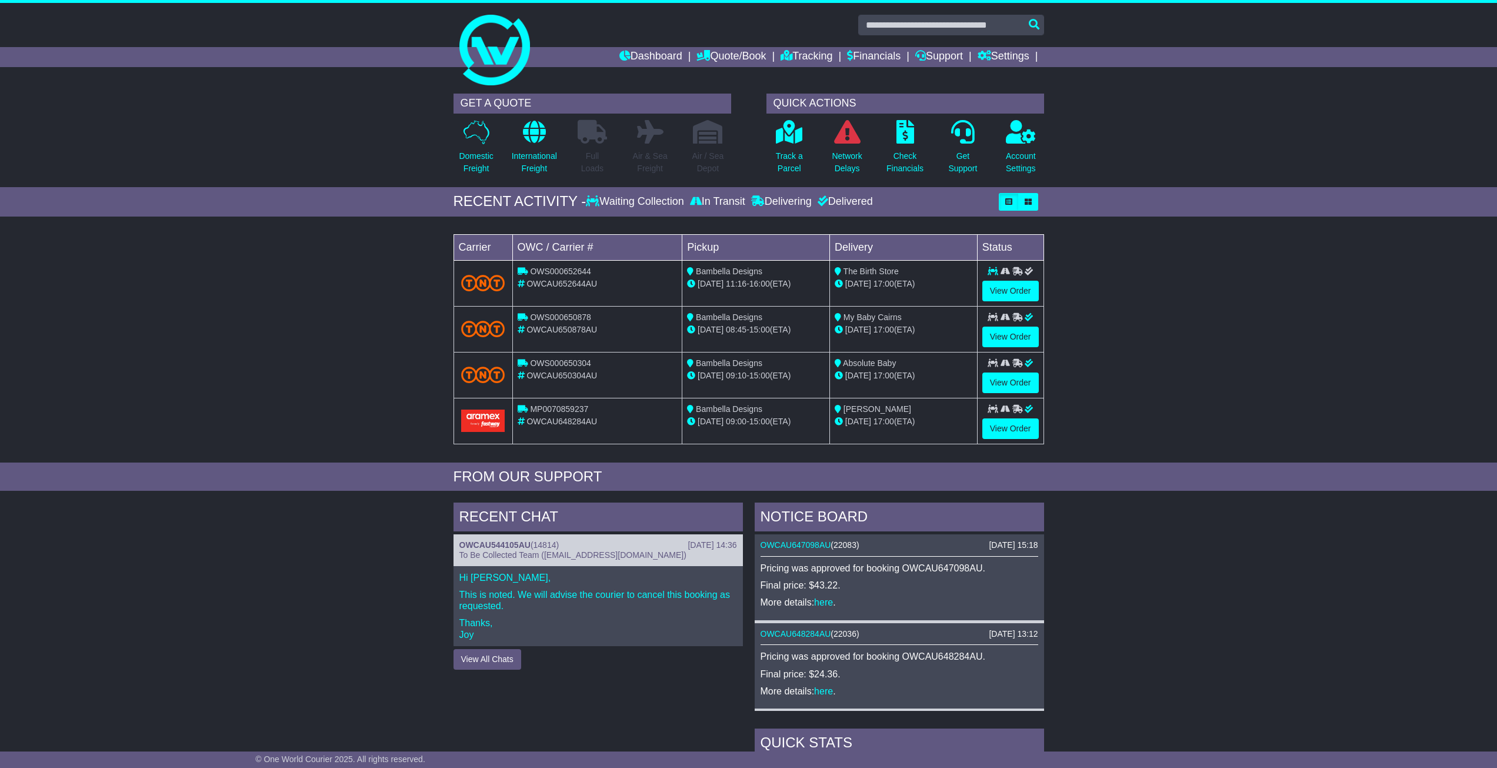  Describe the element at coordinates (597, 247) in the screenshot. I see `td: OWC / Carrier #` at that location.